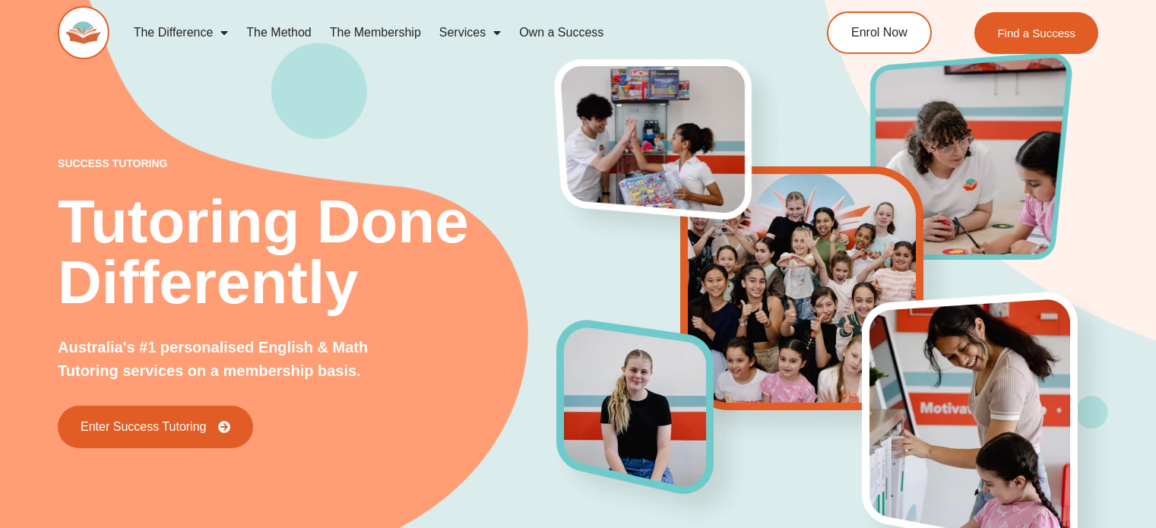 This screenshot has width=1156, height=528. What do you see at coordinates (155, 427) in the screenshot?
I see `a: Enter Success Tutoring` at bounding box center [155, 427].